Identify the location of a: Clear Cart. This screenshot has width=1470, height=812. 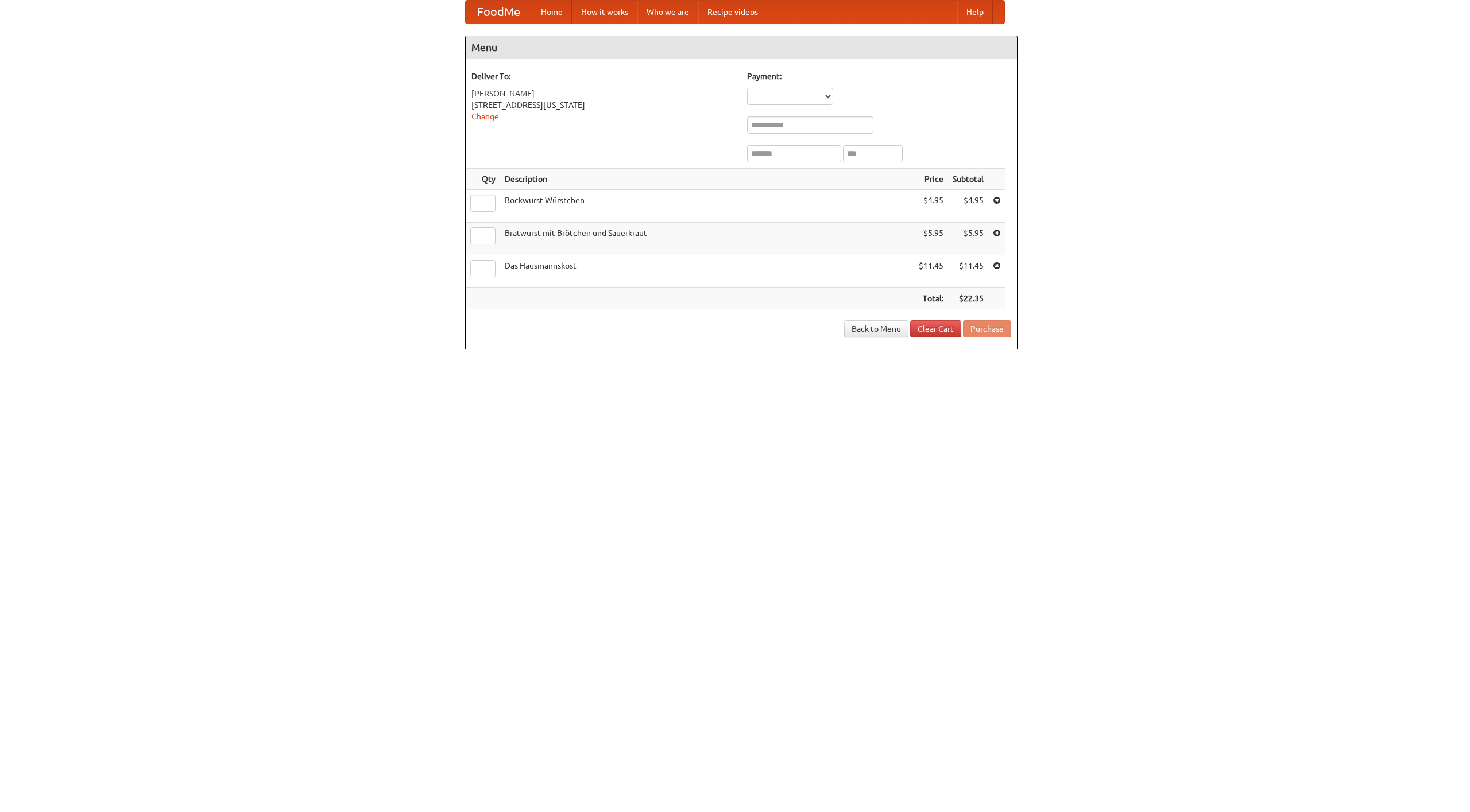
(935, 329).